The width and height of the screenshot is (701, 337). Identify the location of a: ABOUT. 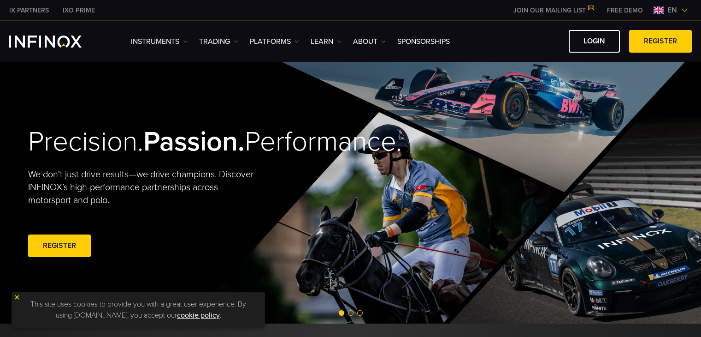
(369, 42).